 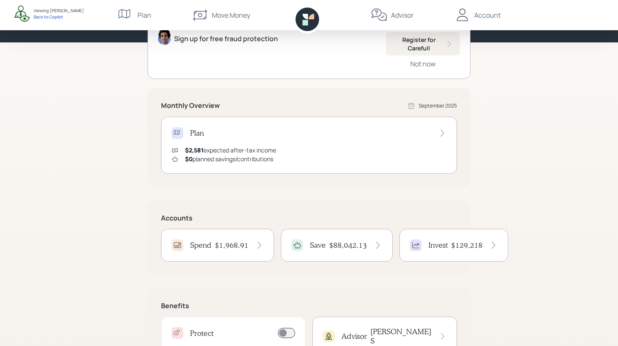 I want to click on div: expected after-tax income, so click(x=230, y=150).